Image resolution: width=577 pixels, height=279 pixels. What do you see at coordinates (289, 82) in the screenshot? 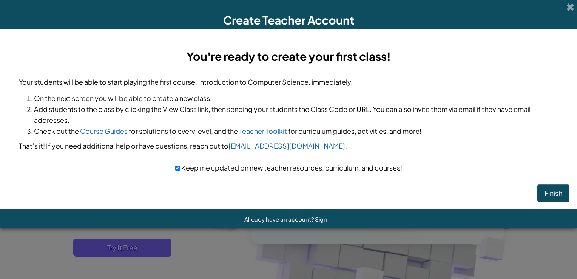
I see `p: Your students will be able to start playing the first course, Introduction to Computer Science, i...` at bounding box center [289, 82].